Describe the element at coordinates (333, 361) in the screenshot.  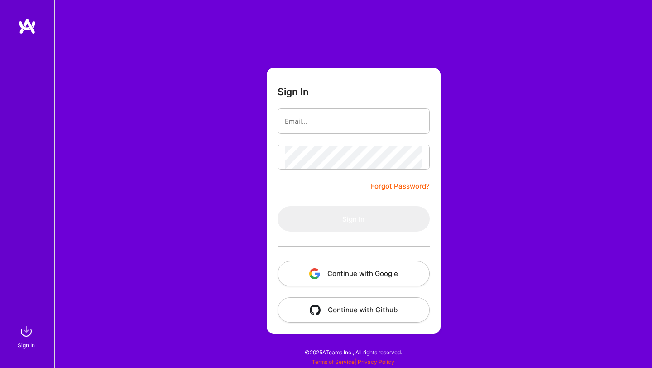
I see `a: Terms of Service` at that location.